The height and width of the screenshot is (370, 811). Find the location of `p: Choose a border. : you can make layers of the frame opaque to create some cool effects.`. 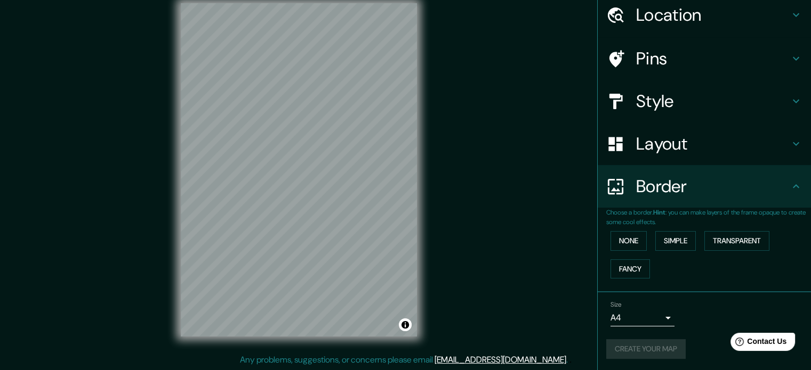

p: Choose a border. : you can make layers of the frame opaque to create some cool effects. is located at coordinates (708, 217).